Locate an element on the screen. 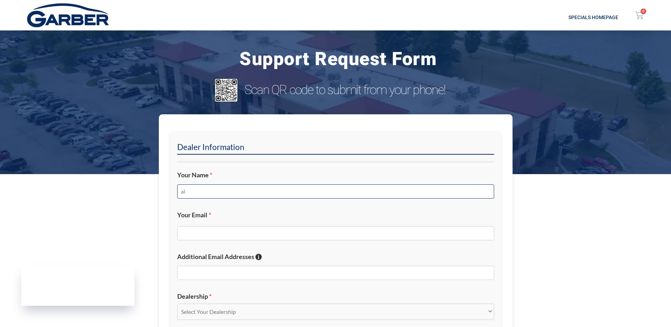 The image size is (671, 327). label: Your Name is located at coordinates (336, 175).